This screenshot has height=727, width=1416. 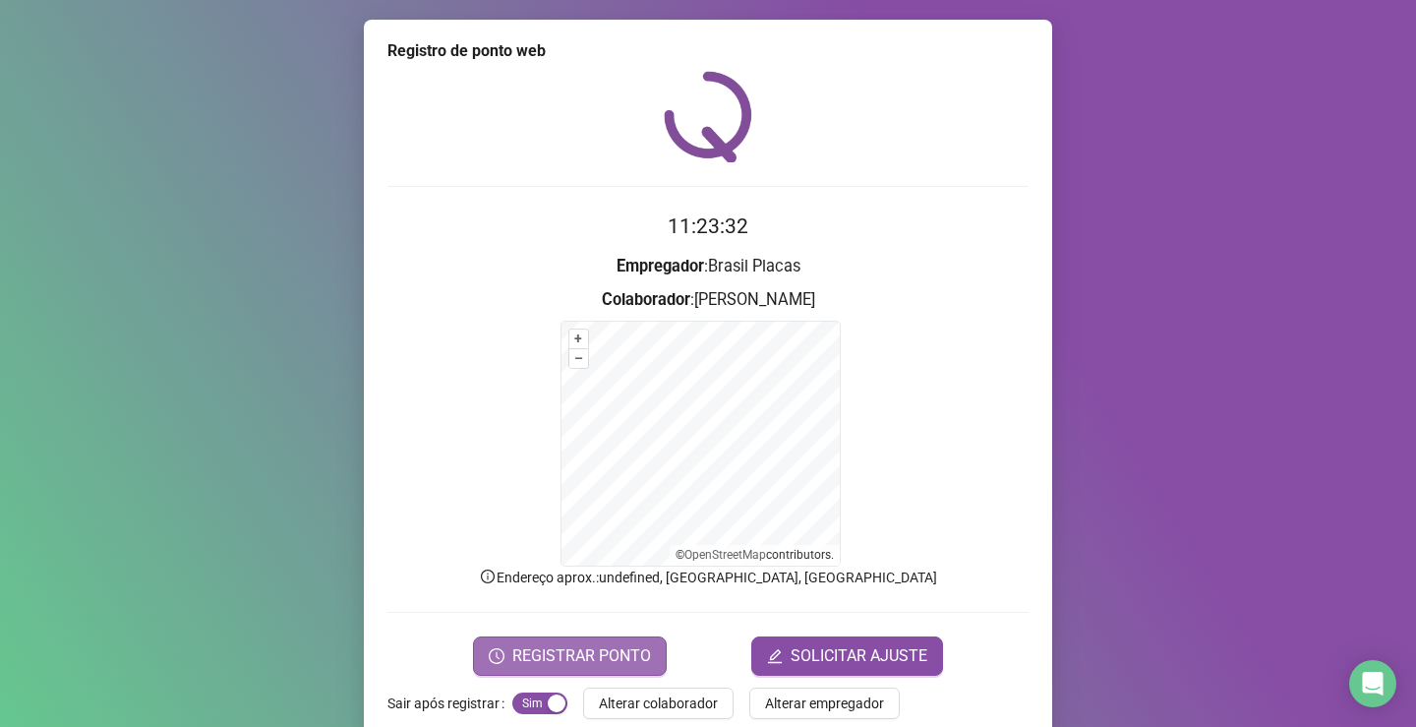 I want to click on strong: Colaborador, so click(x=646, y=299).